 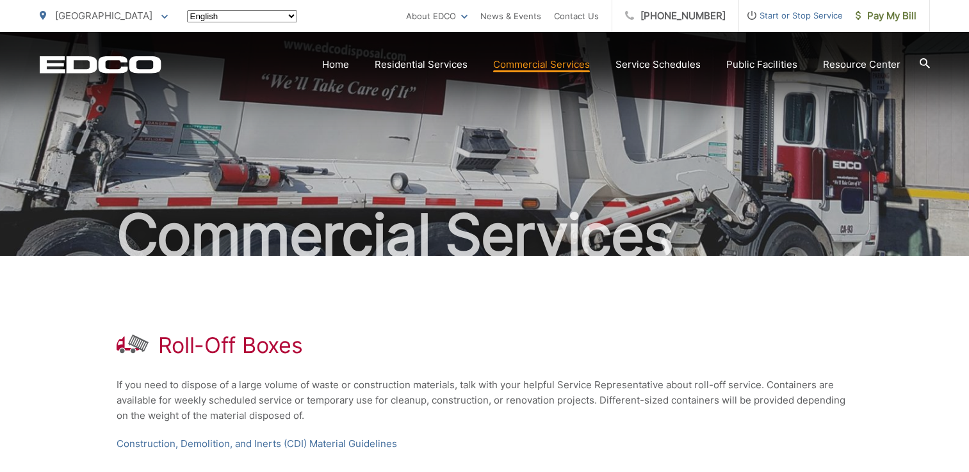 What do you see at coordinates (335, 65) in the screenshot?
I see `a: Home` at bounding box center [335, 65].